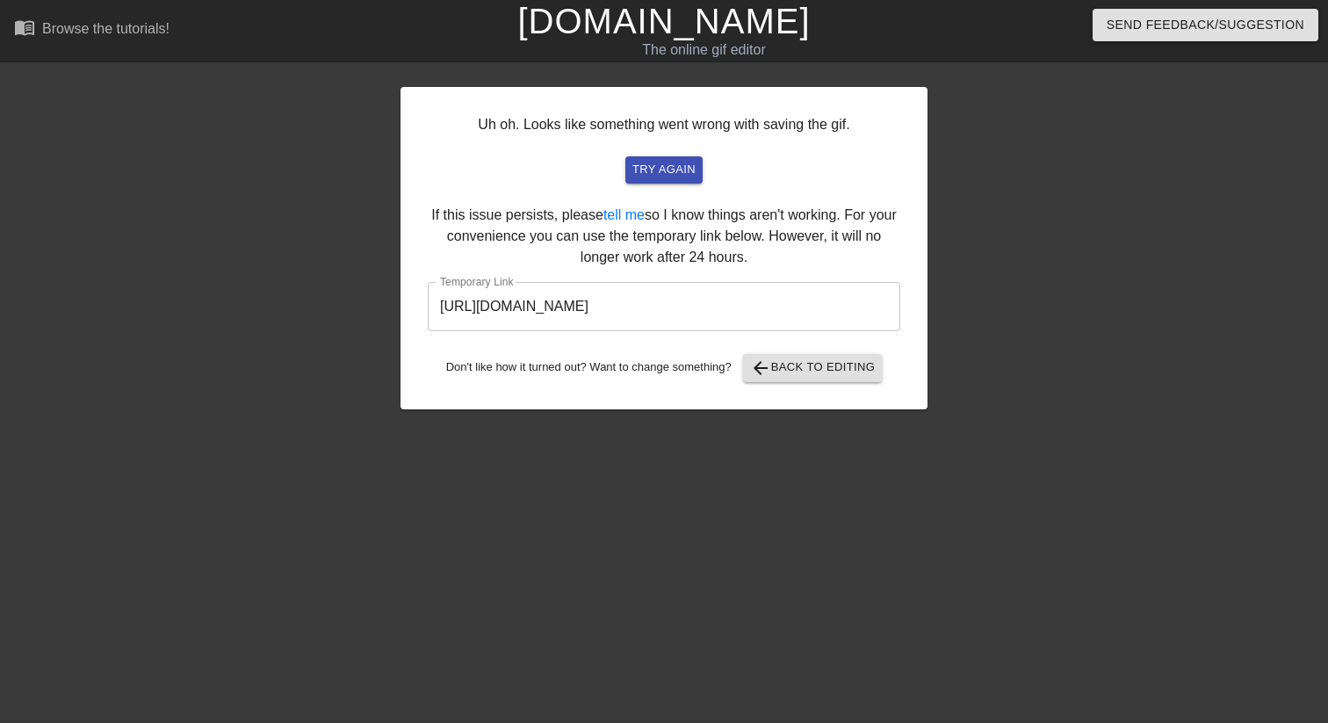 The image size is (1328, 723). Describe the element at coordinates (1205, 25) in the screenshot. I see `button: Send Feedback/Suggestion` at that location.